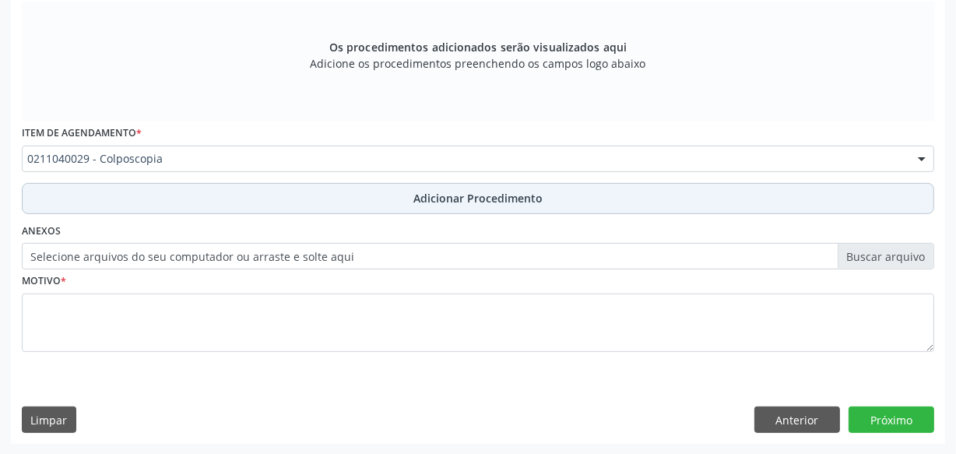  Describe the element at coordinates (891, 419) in the screenshot. I see `button: Próximo` at that location.